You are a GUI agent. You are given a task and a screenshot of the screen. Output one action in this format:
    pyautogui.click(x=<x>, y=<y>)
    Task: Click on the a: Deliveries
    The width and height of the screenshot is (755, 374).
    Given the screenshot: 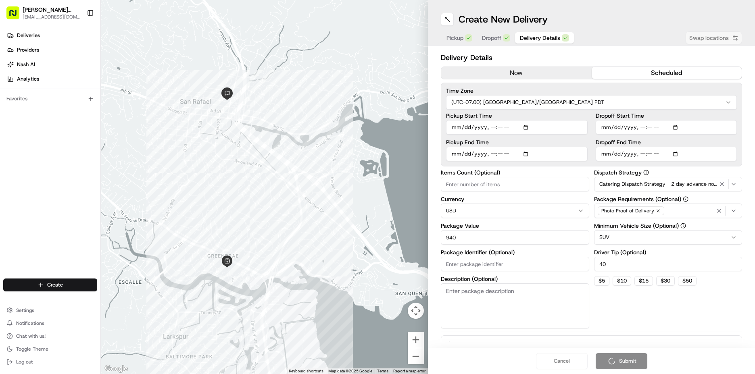 What is the action you would take?
    pyautogui.click(x=52, y=36)
    